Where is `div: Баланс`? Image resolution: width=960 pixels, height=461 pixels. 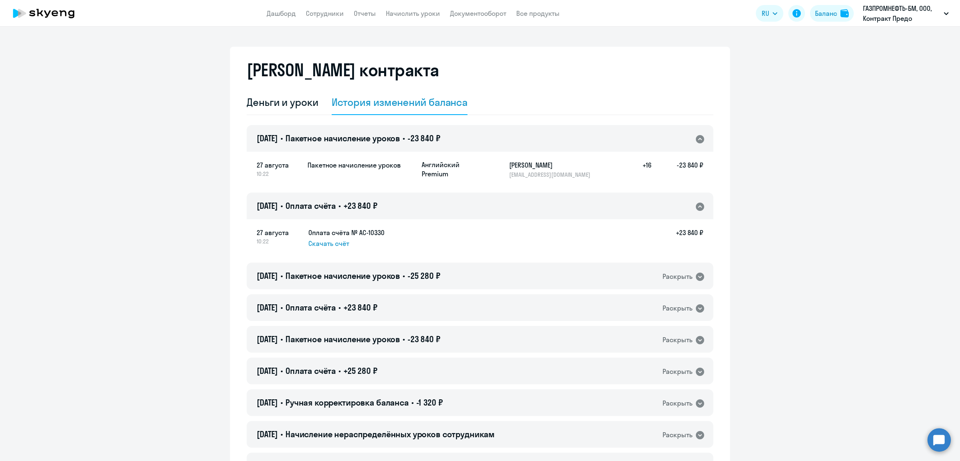
div: Баланс is located at coordinates (826, 13).